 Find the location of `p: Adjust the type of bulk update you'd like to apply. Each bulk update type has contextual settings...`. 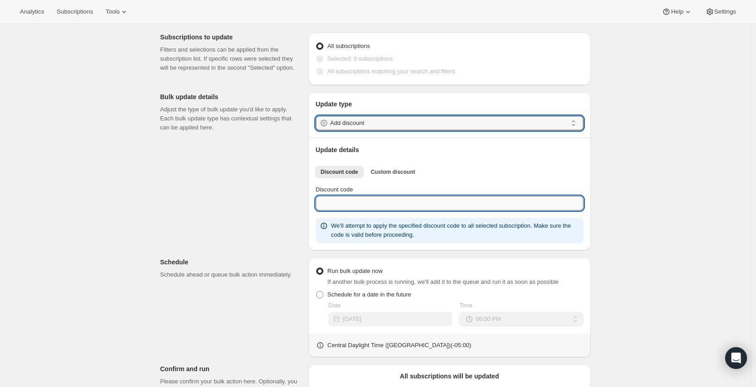

p: Adjust the type of bulk update you'd like to apply. Each bulk update type has contextual settings... is located at coordinates (231, 119).